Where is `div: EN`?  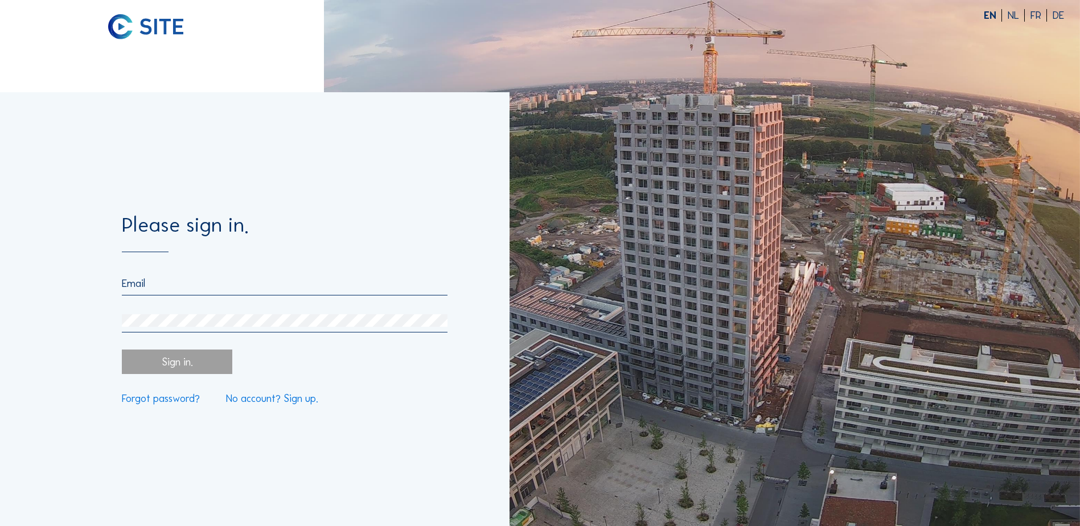
div: EN is located at coordinates (993, 15).